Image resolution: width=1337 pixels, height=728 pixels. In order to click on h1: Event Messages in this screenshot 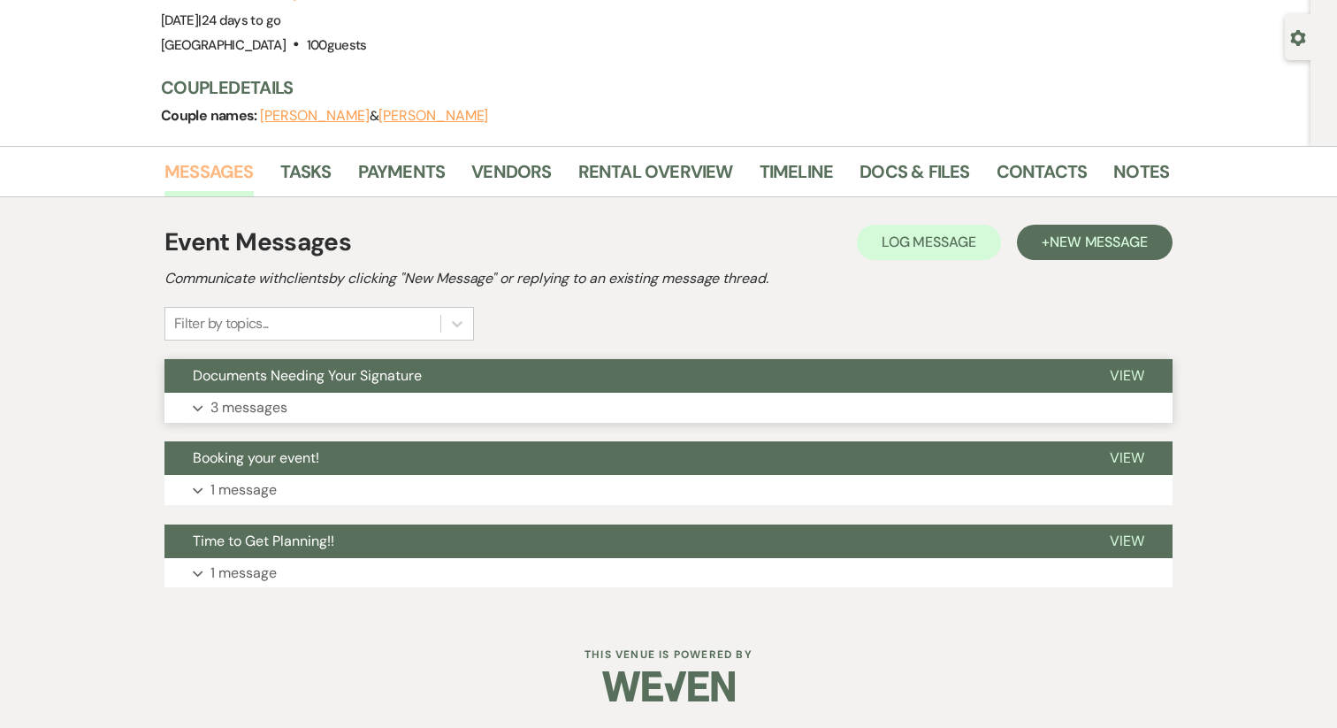, I will do `click(257, 242)`.